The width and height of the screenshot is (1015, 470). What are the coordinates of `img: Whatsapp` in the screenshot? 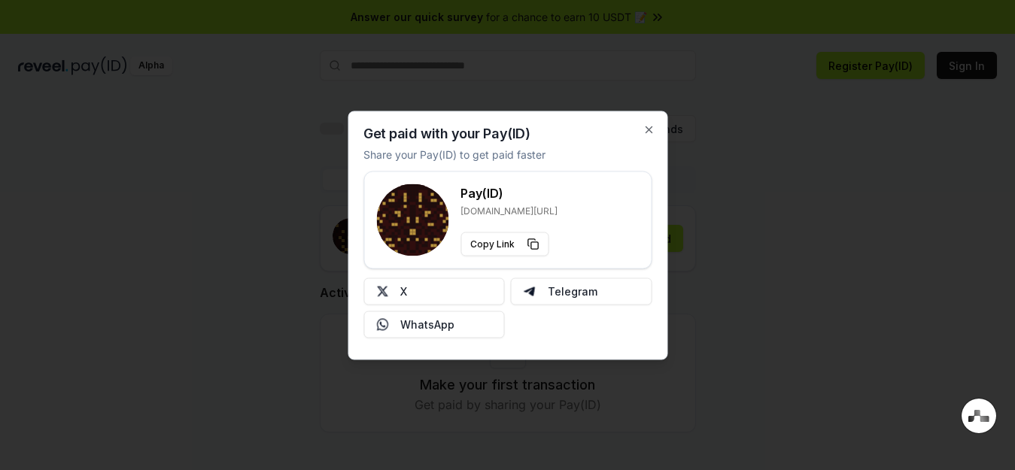 It's located at (382, 324).